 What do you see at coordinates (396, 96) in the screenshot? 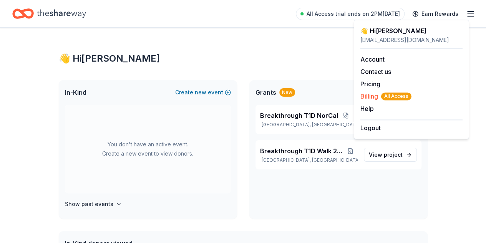
I see `span: All Access` at bounding box center [396, 96].